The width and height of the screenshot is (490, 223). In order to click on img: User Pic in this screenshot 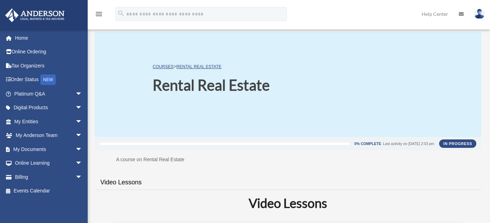, I will do `click(479, 14)`.